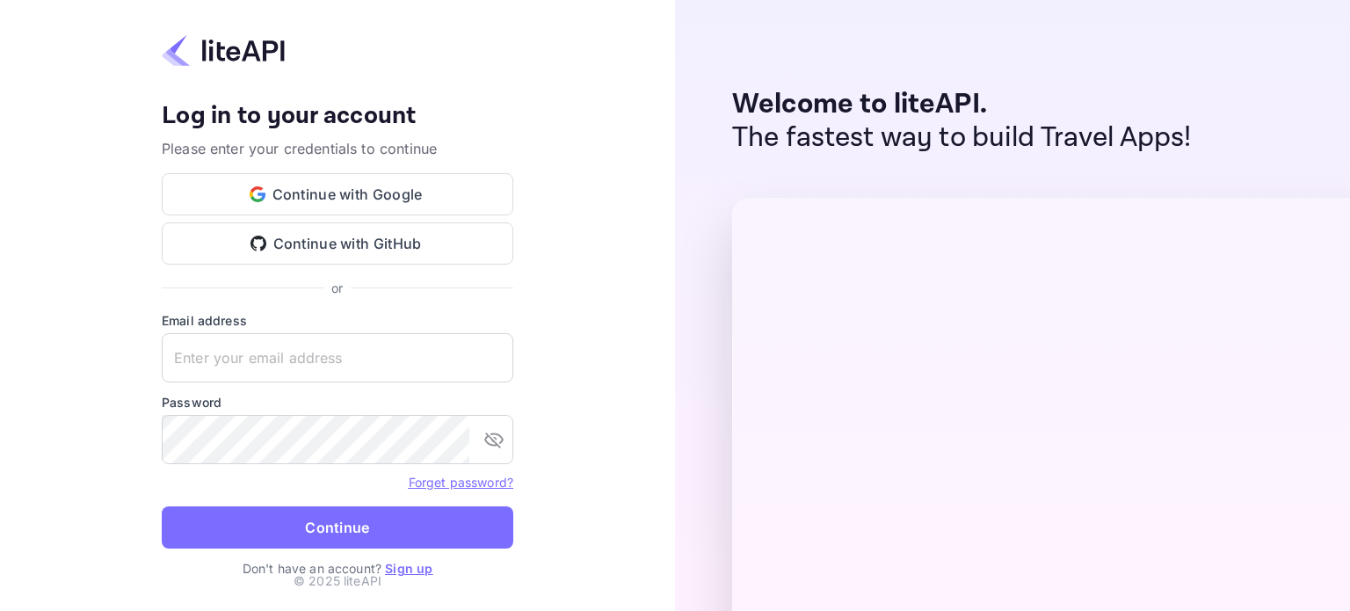 Image resolution: width=1350 pixels, height=611 pixels. Describe the element at coordinates (494, 439) in the screenshot. I see `button: toggle password visibility` at that location.